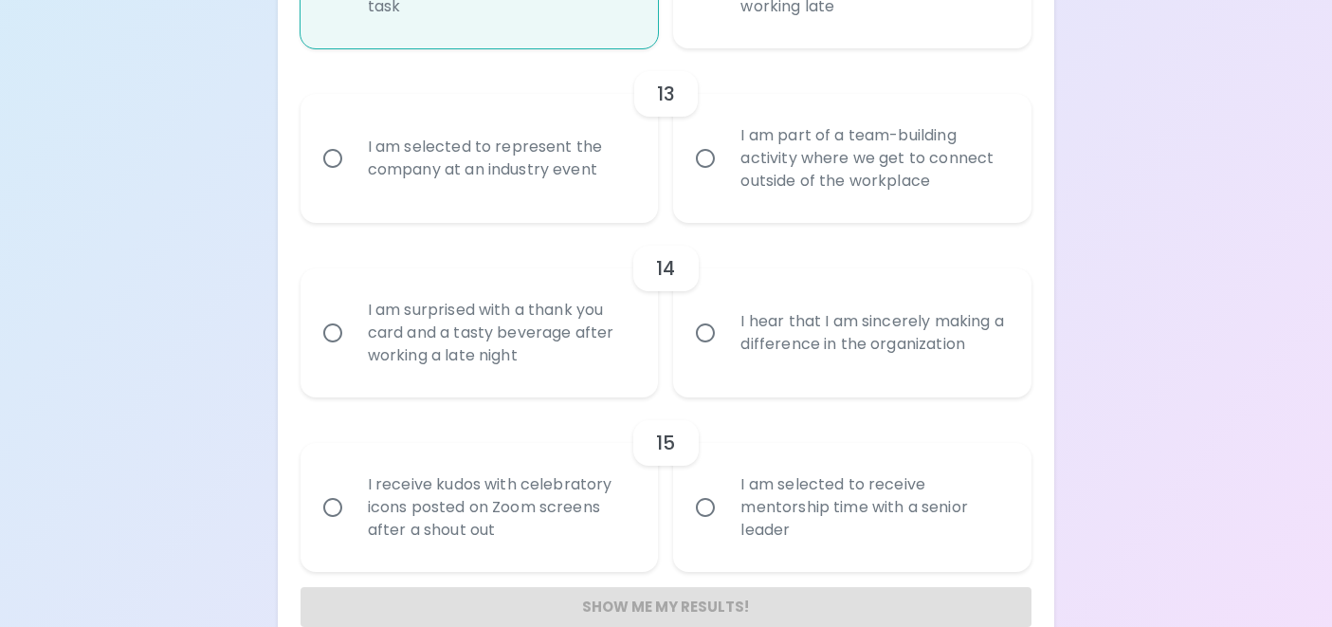  I want to click on h6: 15, so click(666, 443).